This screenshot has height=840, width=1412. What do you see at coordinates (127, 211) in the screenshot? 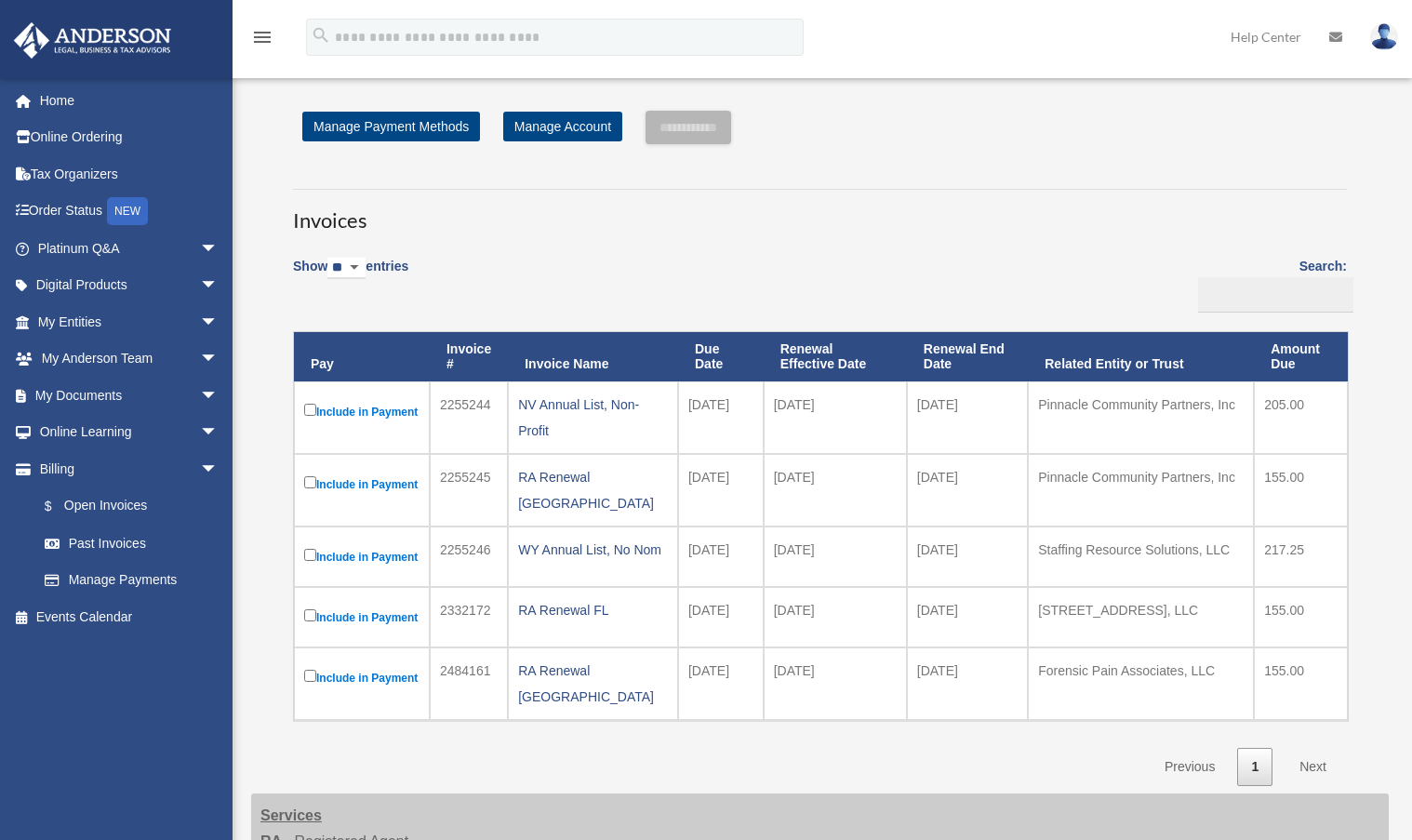
I see `div: NEW` at bounding box center [127, 211].